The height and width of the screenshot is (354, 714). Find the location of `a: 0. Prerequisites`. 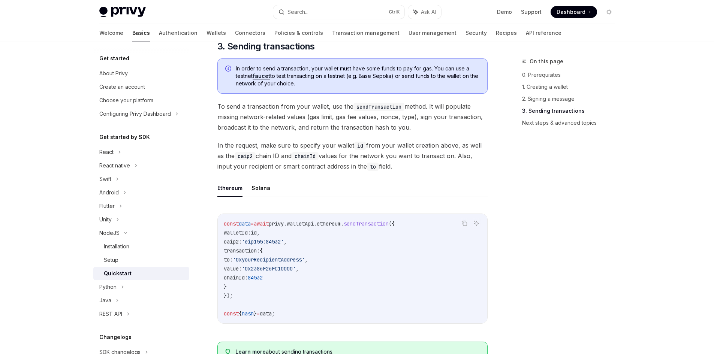

a: 0. Prerequisites is located at coordinates (571, 75).